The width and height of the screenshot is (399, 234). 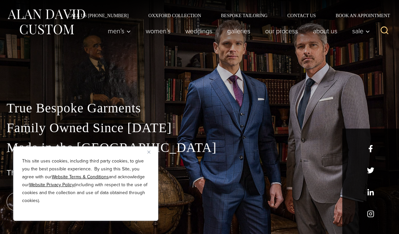 I want to click on a: Website Privacy Policy, so click(x=51, y=185).